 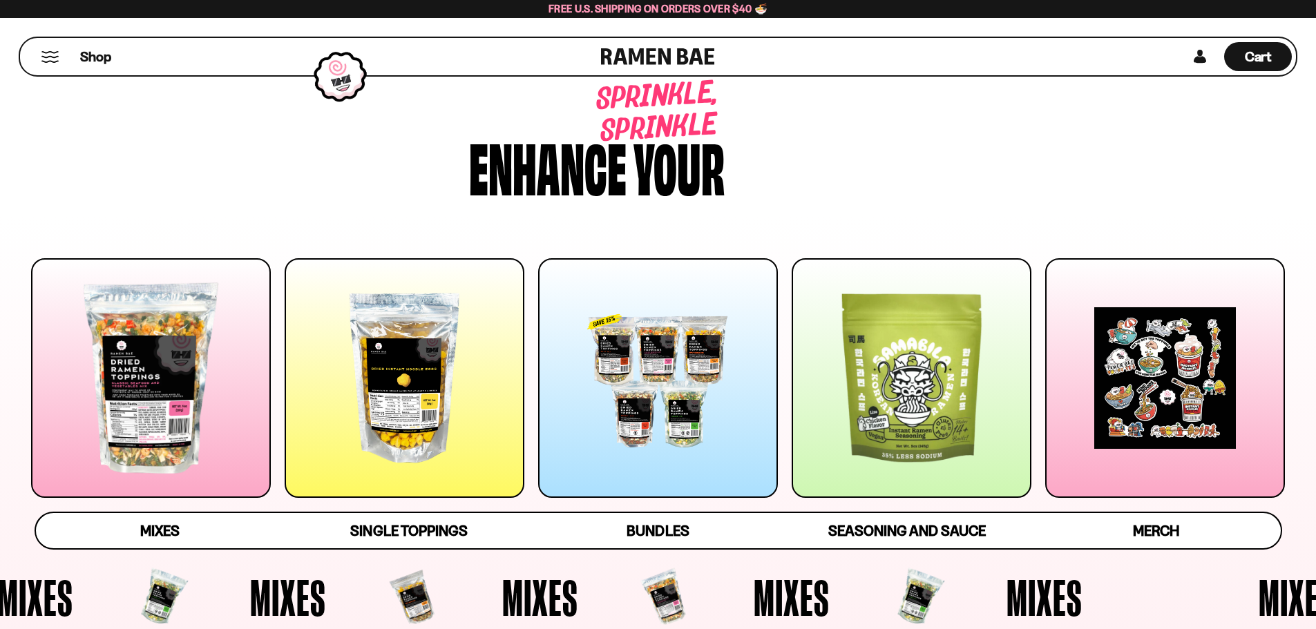 What do you see at coordinates (95, 57) in the screenshot?
I see `a: Shop` at bounding box center [95, 57].